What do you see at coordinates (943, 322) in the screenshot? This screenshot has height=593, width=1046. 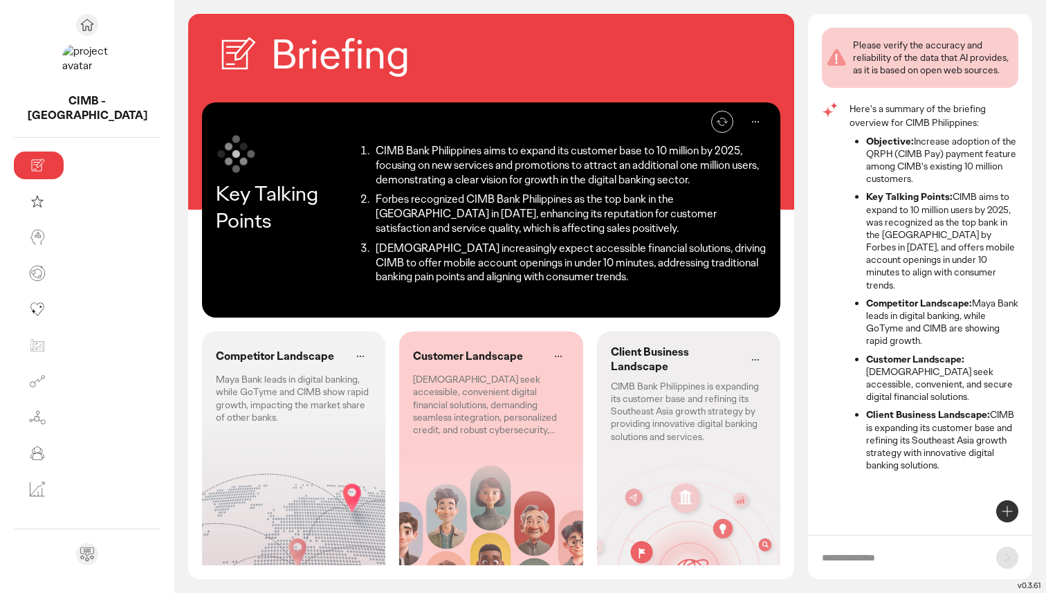 I see `li: Maya Bank leads in digital banking, while GoTyme and CIMB are showing rapid growth.` at bounding box center [943, 322].